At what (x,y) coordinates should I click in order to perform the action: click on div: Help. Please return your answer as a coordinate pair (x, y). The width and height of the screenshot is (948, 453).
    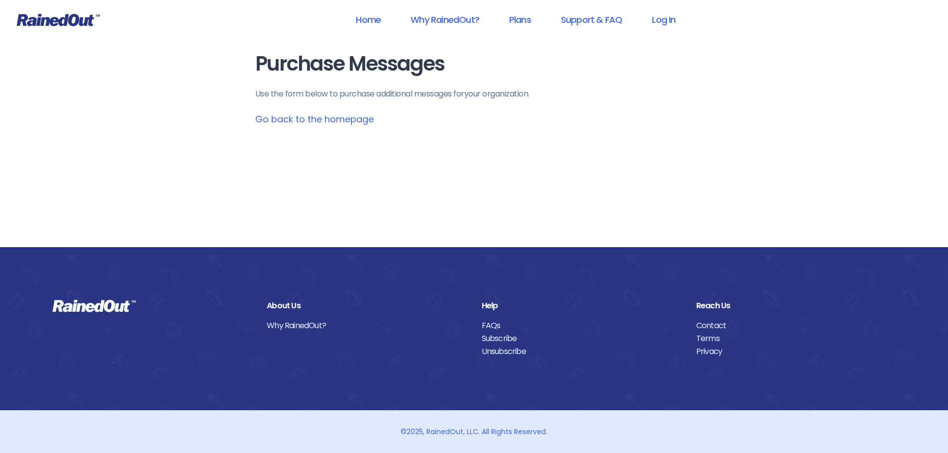
    Looking at the image, I should click on (581, 306).